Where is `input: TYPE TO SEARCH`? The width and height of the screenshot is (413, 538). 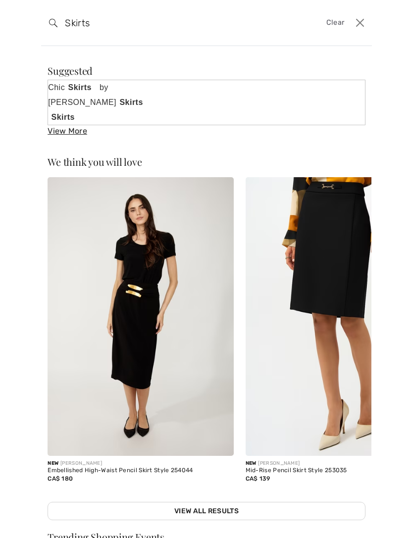
input: TYPE TO SEARCH is located at coordinates (171, 23).